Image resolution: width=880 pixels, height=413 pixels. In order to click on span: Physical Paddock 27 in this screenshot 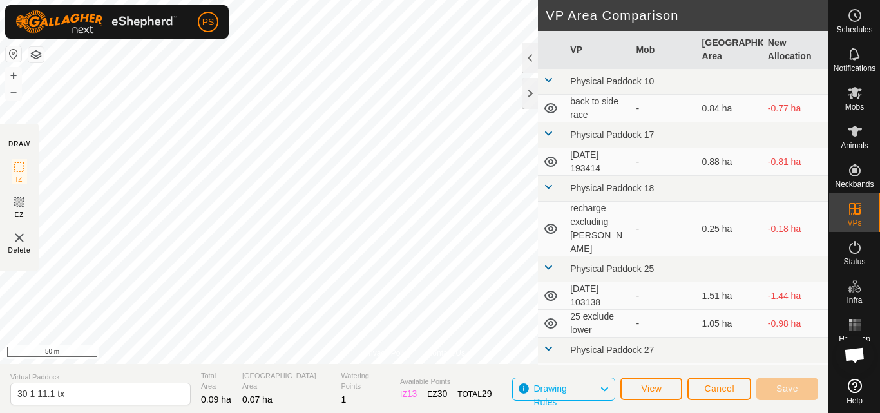, I will do `click(612, 350)`.